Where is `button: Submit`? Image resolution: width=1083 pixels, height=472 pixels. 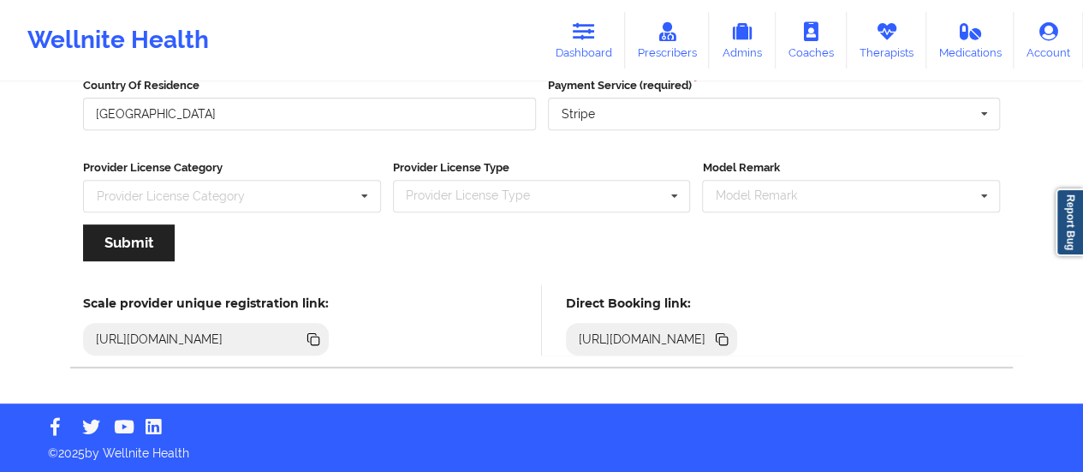
button: Submit is located at coordinates (128, 242).